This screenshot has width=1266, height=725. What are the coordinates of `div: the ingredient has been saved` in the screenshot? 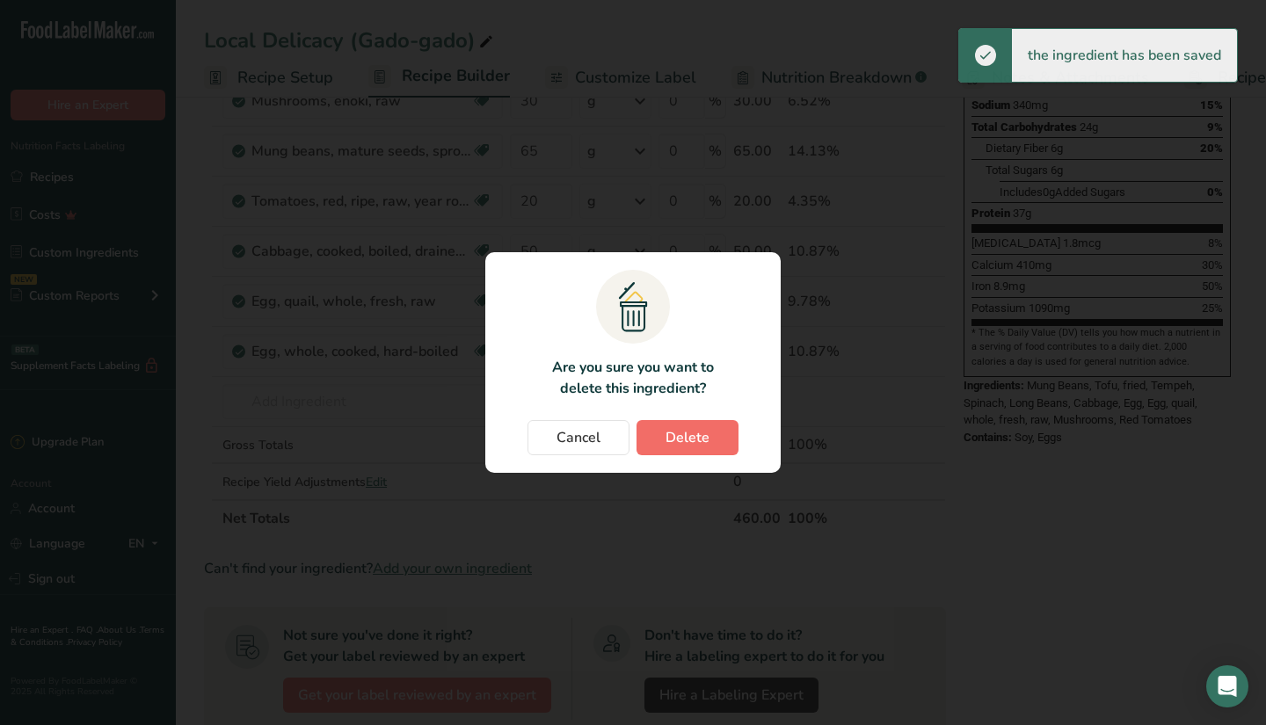 It's located at (1125, 55).